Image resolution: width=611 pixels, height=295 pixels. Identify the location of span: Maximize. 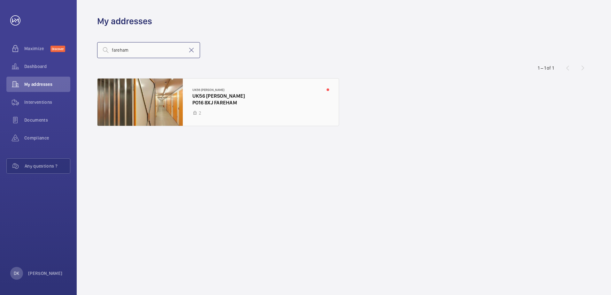
(37, 49).